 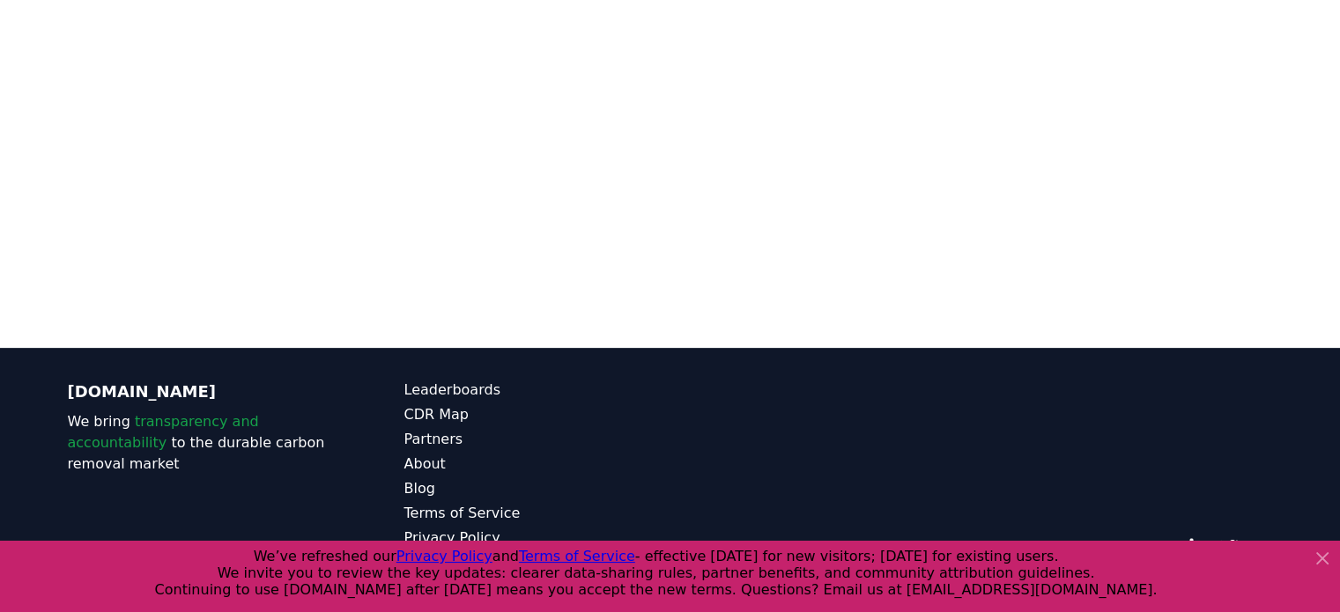 I want to click on a: Blog, so click(x=538, y=489).